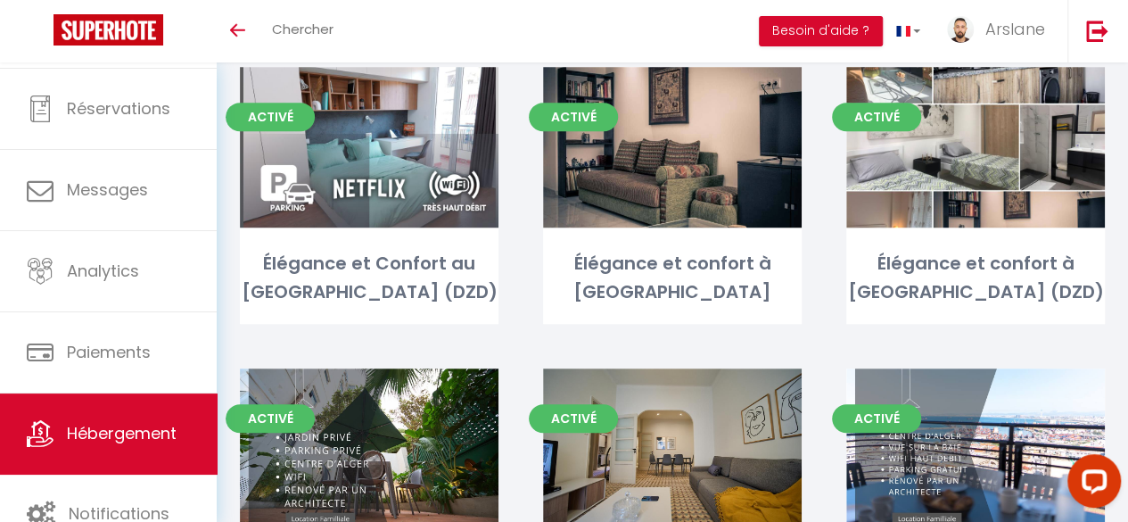 Image resolution: width=1128 pixels, height=522 pixels. Describe the element at coordinates (820, 31) in the screenshot. I see `button: Besoin d'aide ?` at that location.